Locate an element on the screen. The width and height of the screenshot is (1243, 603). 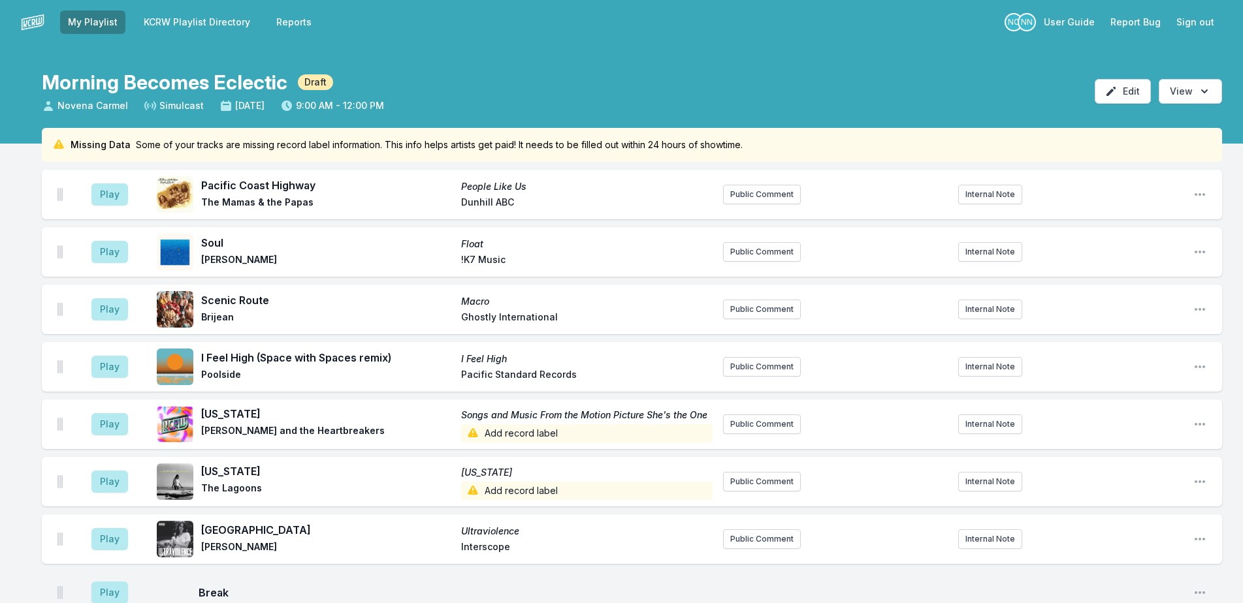
img: logo-white-87cec1fa9cbef997252546196dc51331.png is located at coordinates (33, 22).